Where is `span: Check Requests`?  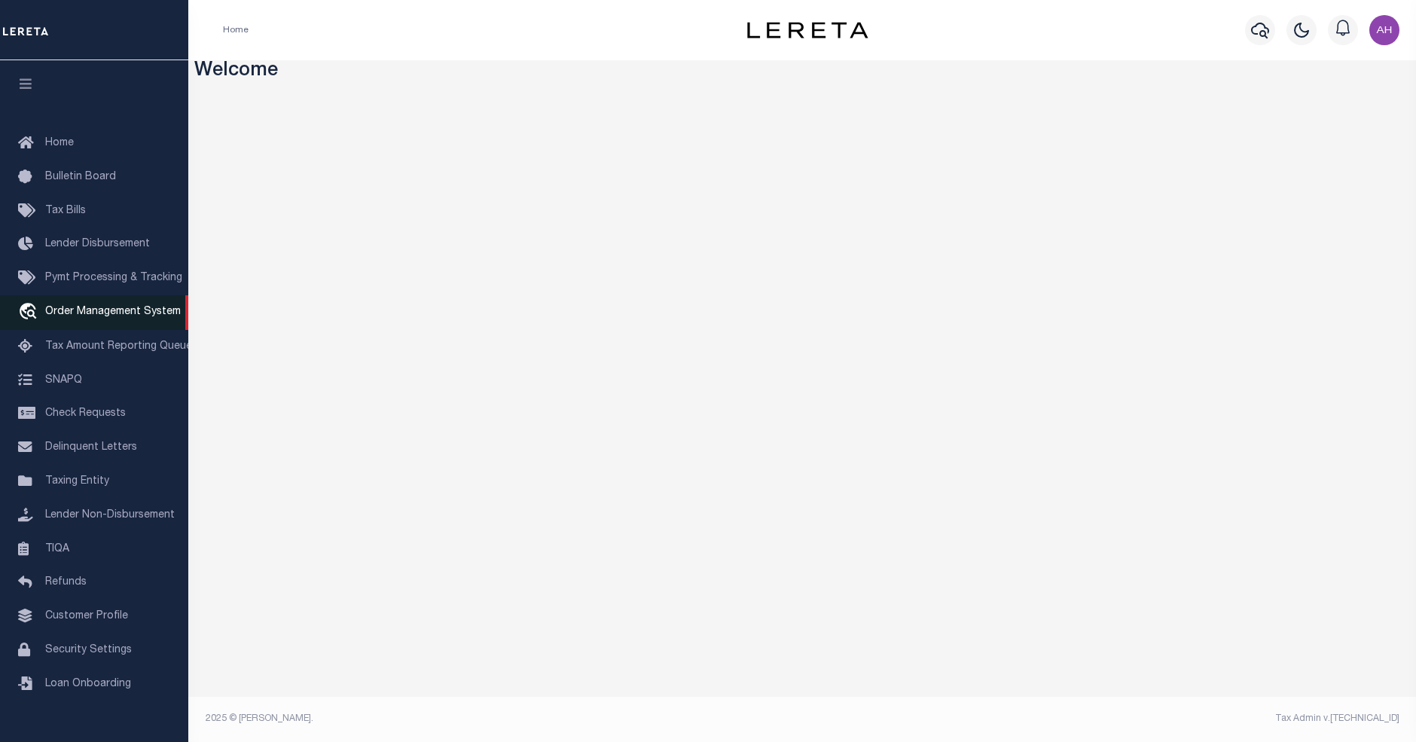
span: Check Requests is located at coordinates (85, 413).